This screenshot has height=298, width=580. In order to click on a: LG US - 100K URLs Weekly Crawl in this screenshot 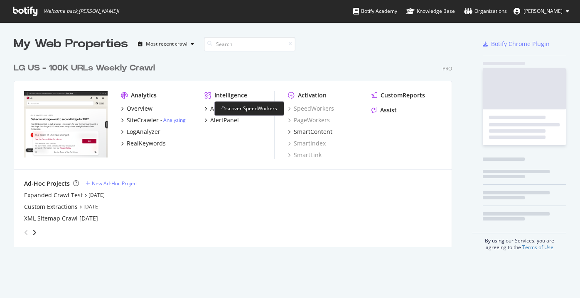, I will do `click(86, 68)`.